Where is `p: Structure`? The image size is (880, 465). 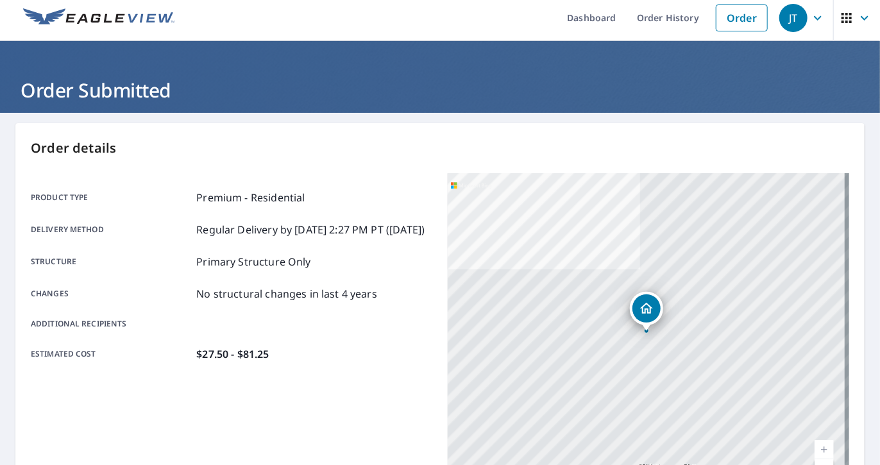 p: Structure is located at coordinates (111, 262).